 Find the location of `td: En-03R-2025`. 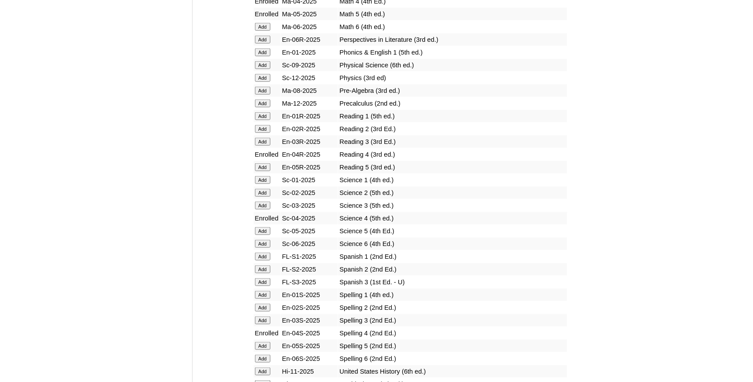

td: En-03R-2025 is located at coordinates (309, 142).